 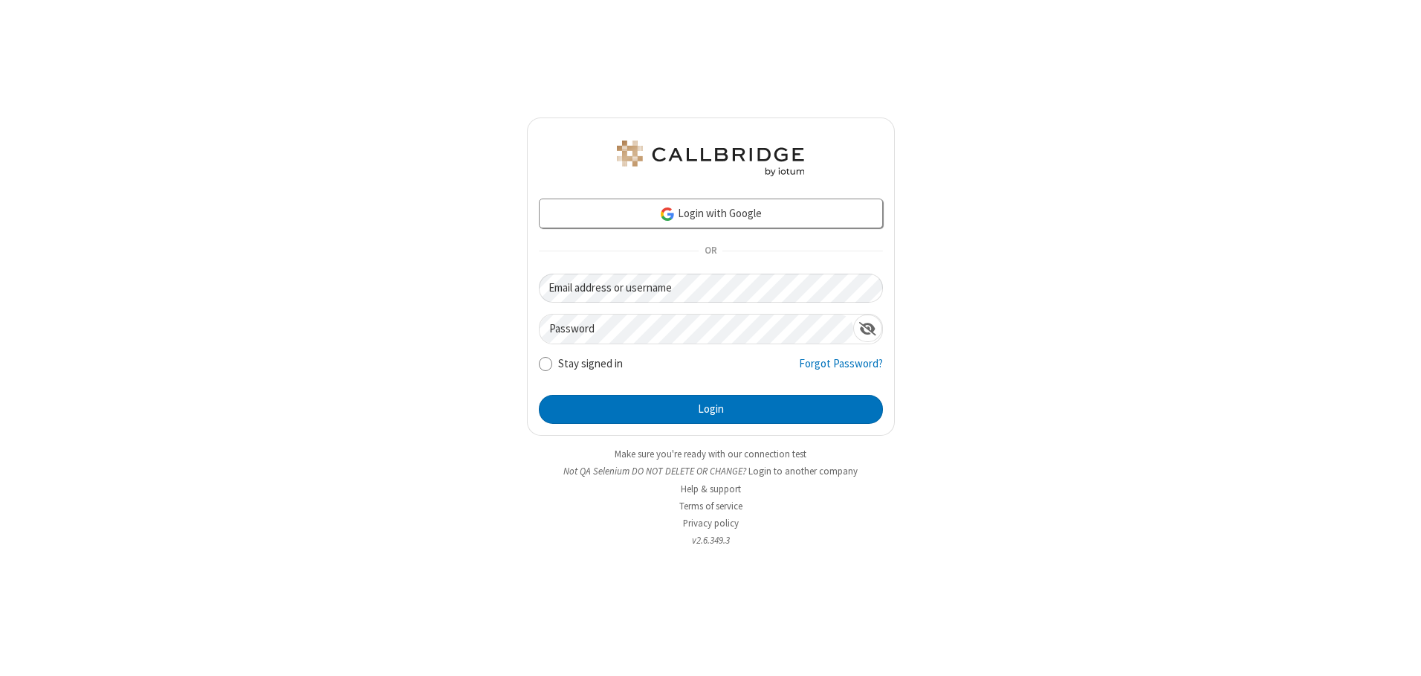 What do you see at coordinates (697, 329) in the screenshot?
I see `input: Password` at bounding box center [697, 329].